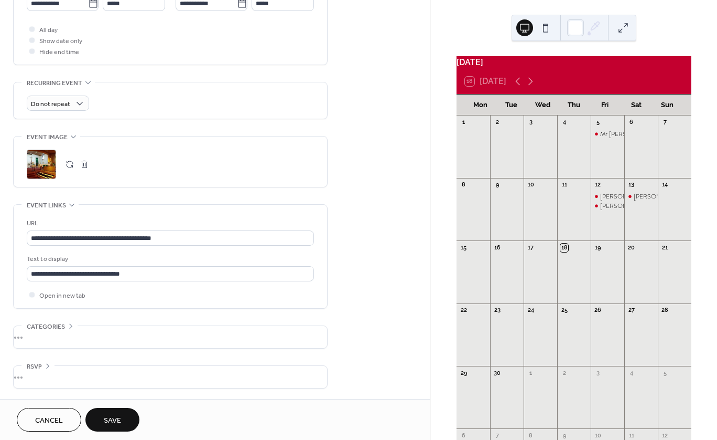  Describe the element at coordinates (598, 247) in the screenshot. I see `div: 19` at that location.